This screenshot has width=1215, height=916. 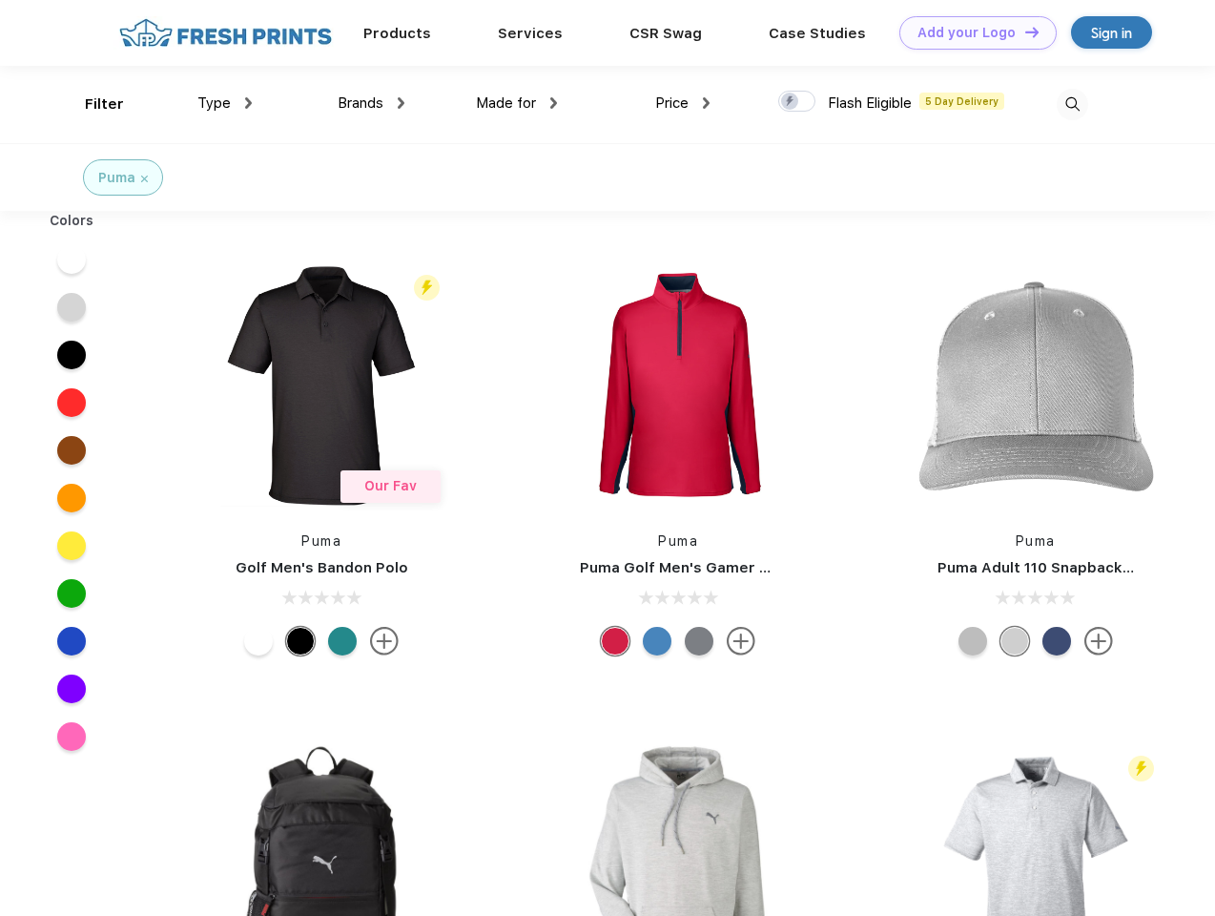 What do you see at coordinates (1032, 31) in the screenshot?
I see `img: DT` at bounding box center [1032, 31].